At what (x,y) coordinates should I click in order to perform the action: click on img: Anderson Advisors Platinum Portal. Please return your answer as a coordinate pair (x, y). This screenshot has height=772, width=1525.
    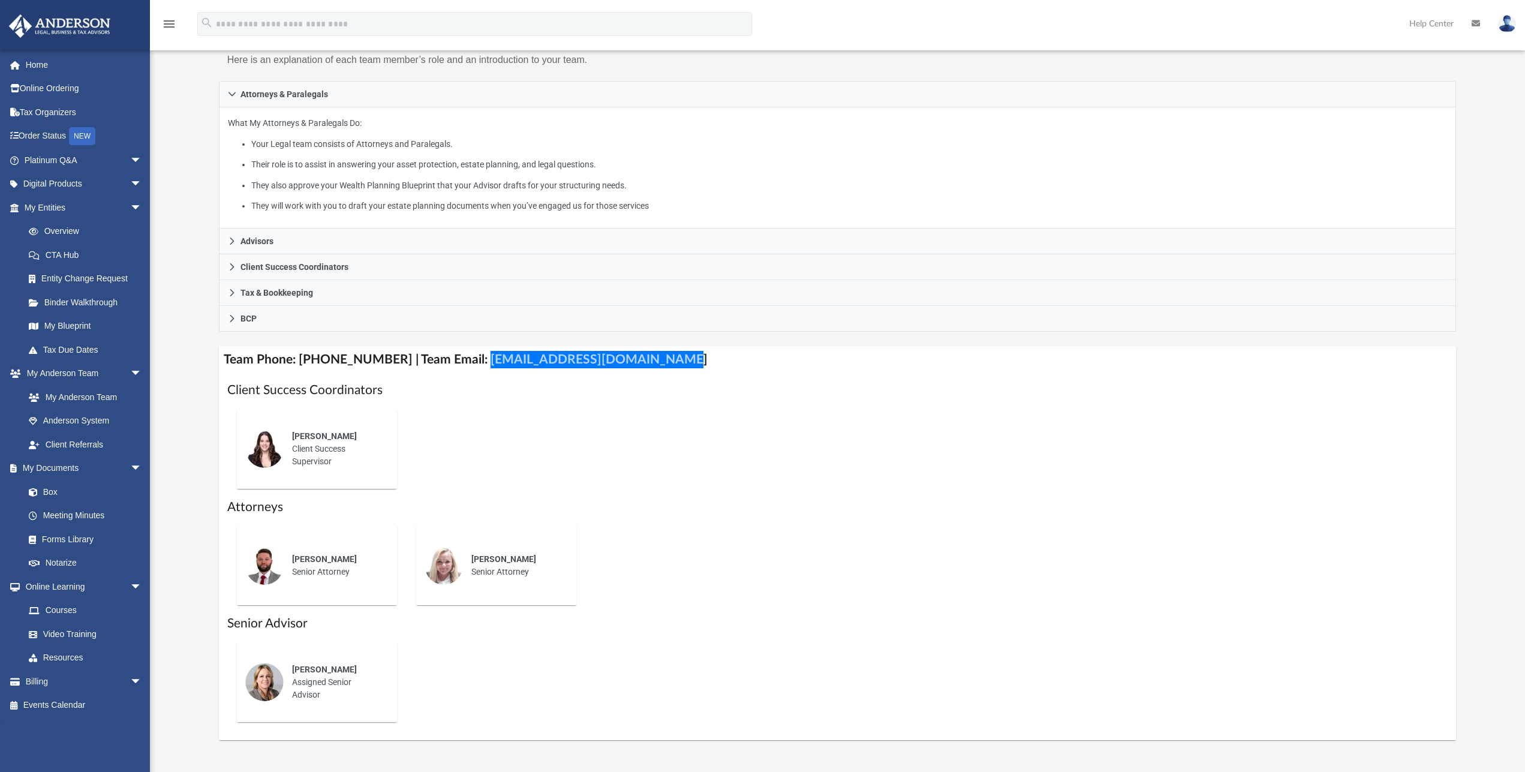
    Looking at the image, I should click on (59, 26).